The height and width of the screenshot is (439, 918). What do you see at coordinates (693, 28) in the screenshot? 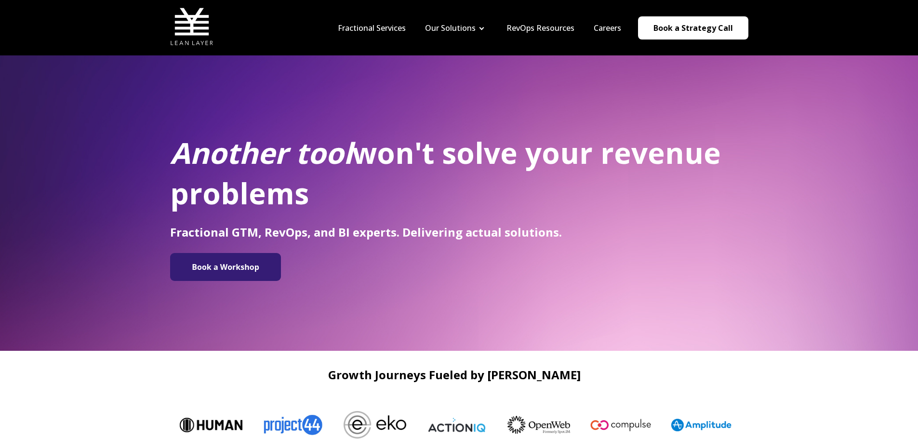
I see `a: Book a Strategy Call` at bounding box center [693, 28].